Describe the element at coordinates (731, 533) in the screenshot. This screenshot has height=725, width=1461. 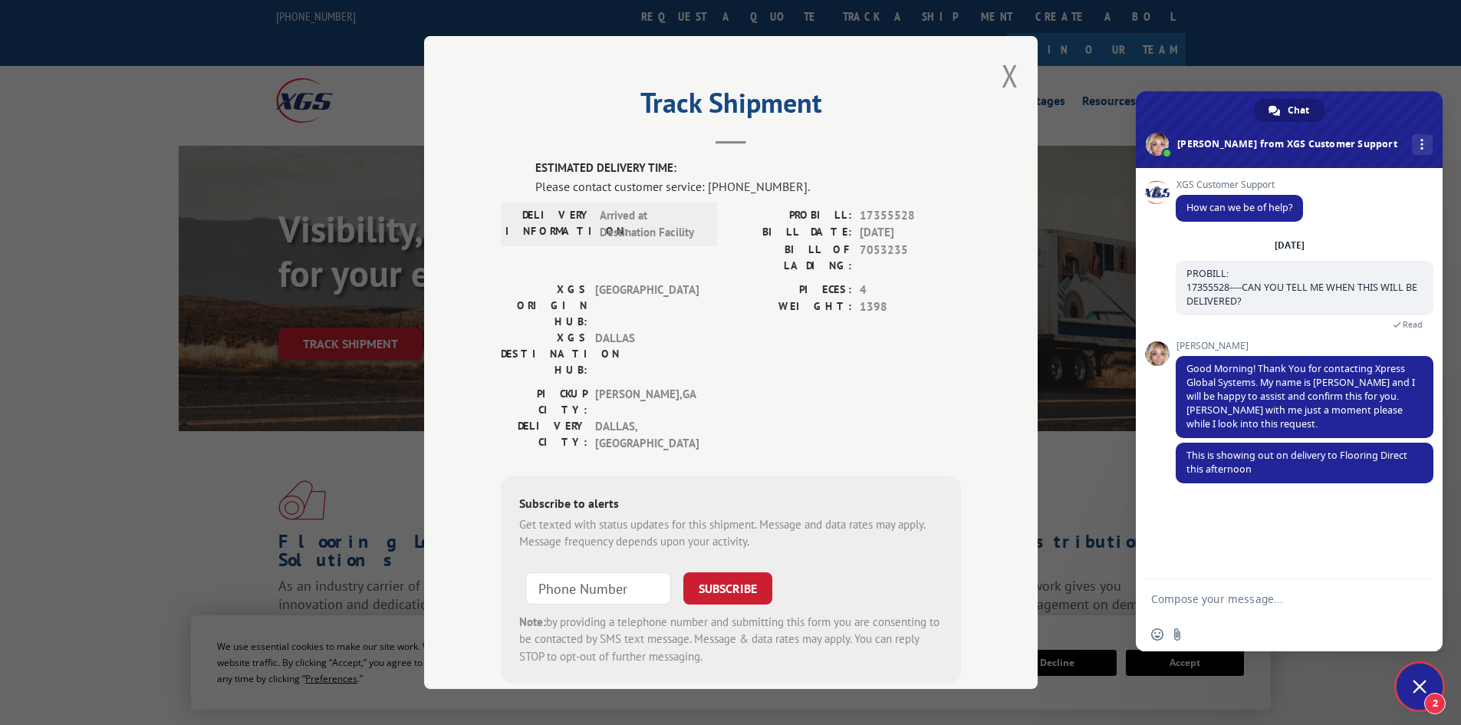
I see `div: Get texted with status updates for this shipment. Message and data rates may apply. Message frequ...` at that location.